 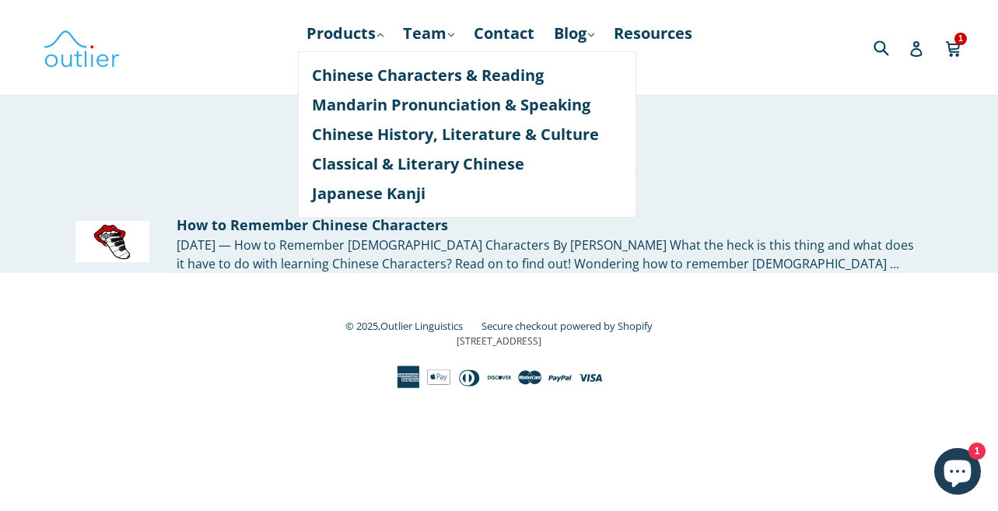 I want to click on div: How to Remember Chinese Characters, so click(x=550, y=225).